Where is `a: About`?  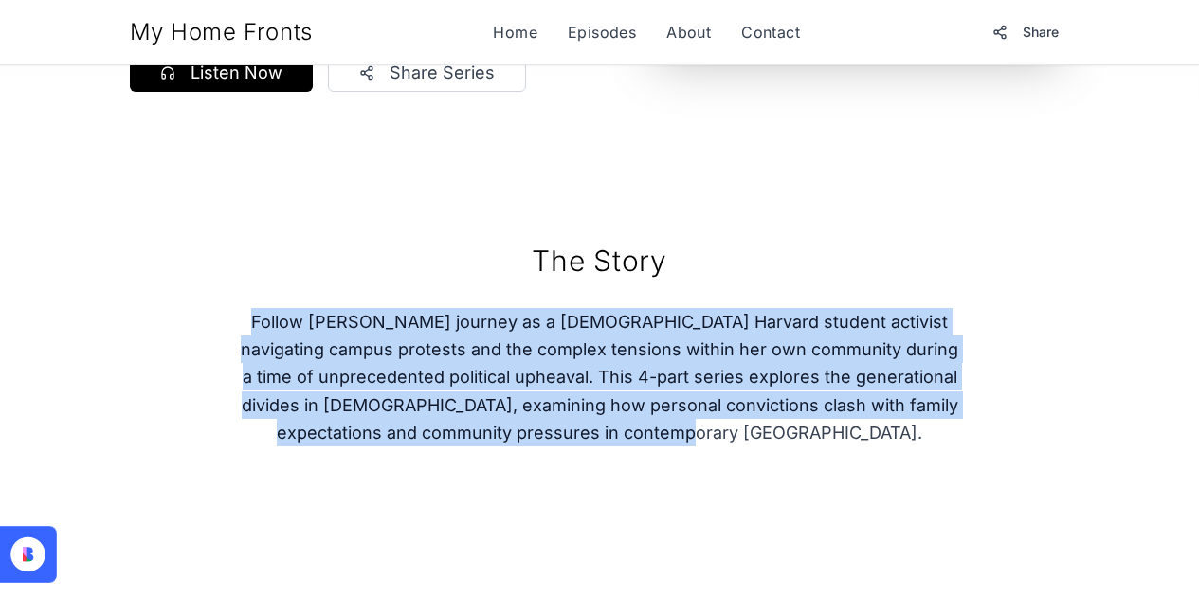
a: About is located at coordinates (688, 32).